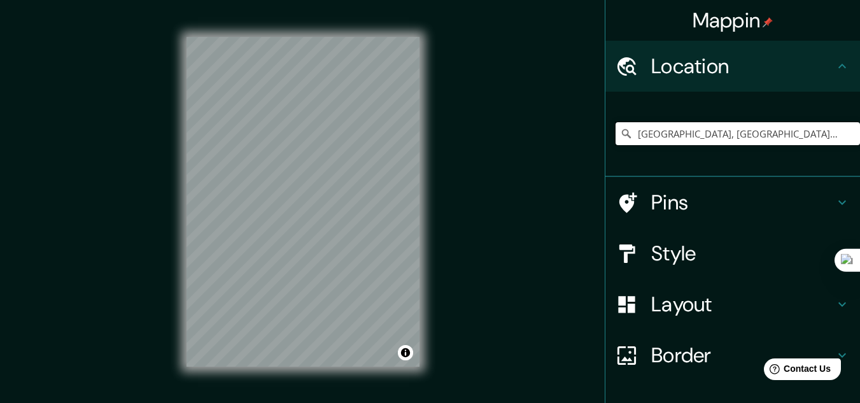 The image size is (860, 403). Describe the element at coordinates (303, 202) in the screenshot. I see `canvas: Map` at that location.